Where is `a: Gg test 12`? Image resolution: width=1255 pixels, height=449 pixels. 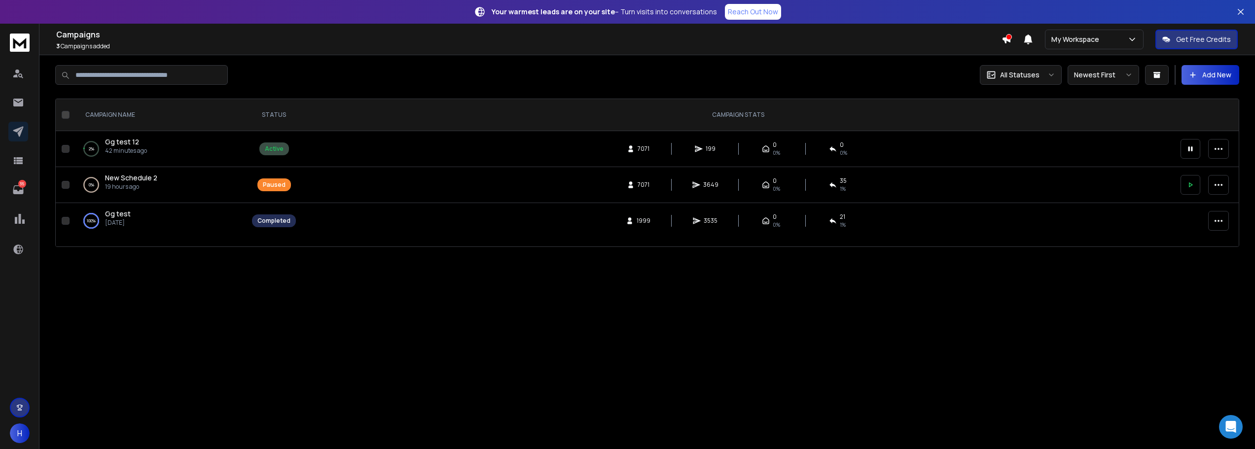
a: Gg test 12 is located at coordinates (122, 142).